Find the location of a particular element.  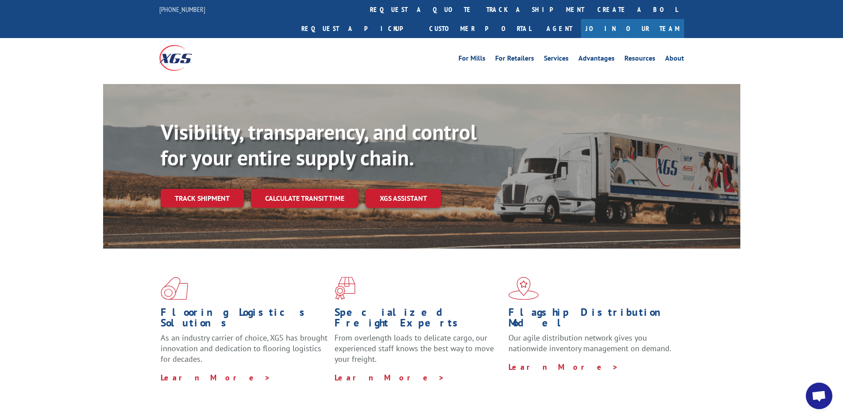

a: XGS ASSISTANT is located at coordinates (403, 198).